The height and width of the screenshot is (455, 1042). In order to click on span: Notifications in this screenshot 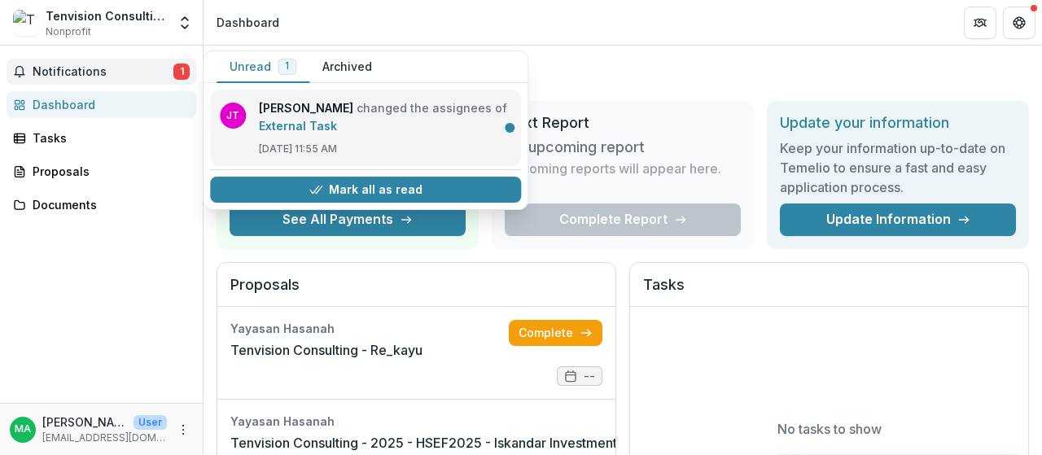, I will do `click(103, 72)`.